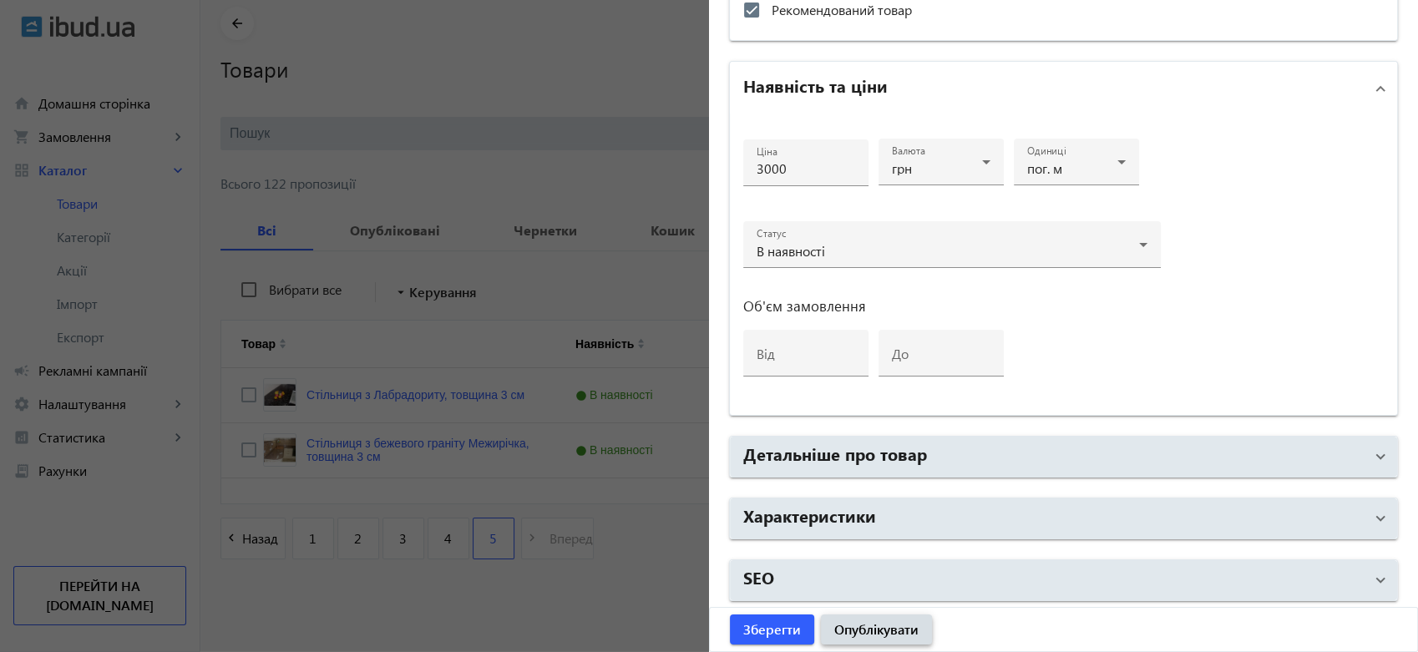 The height and width of the screenshot is (652, 1418). I want to click on span: Зберегти, so click(772, 630).